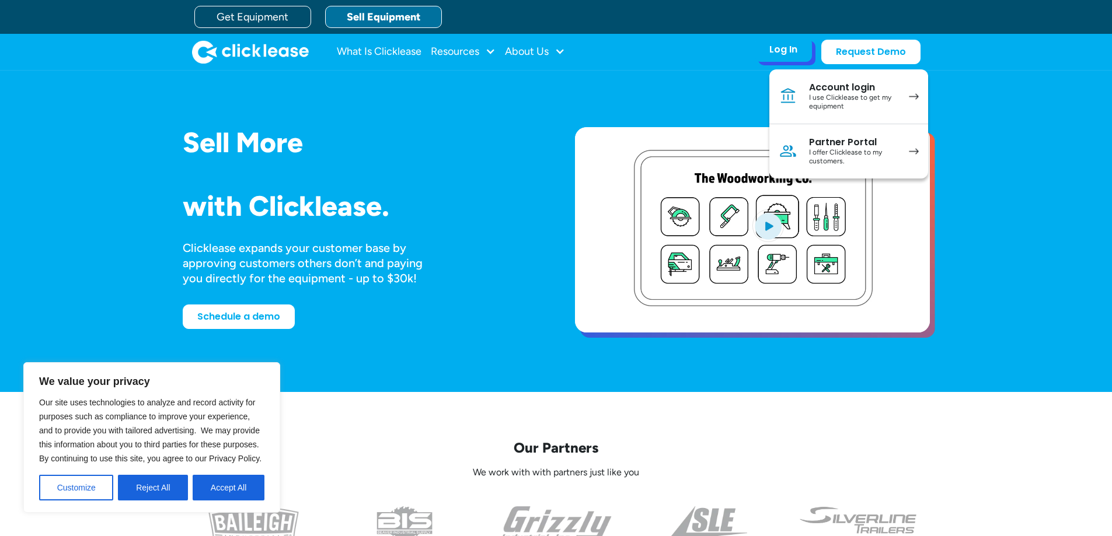 This screenshot has height=536, width=1112. What do you see at coordinates (383, 17) in the screenshot?
I see `a: Sell Equipment` at bounding box center [383, 17].